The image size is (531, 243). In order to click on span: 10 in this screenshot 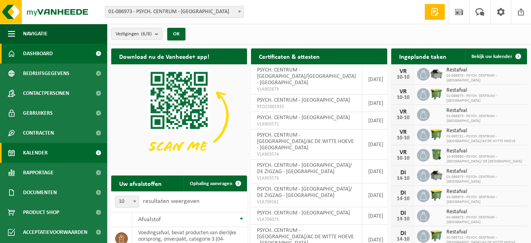, I will do `click(127, 202)`.